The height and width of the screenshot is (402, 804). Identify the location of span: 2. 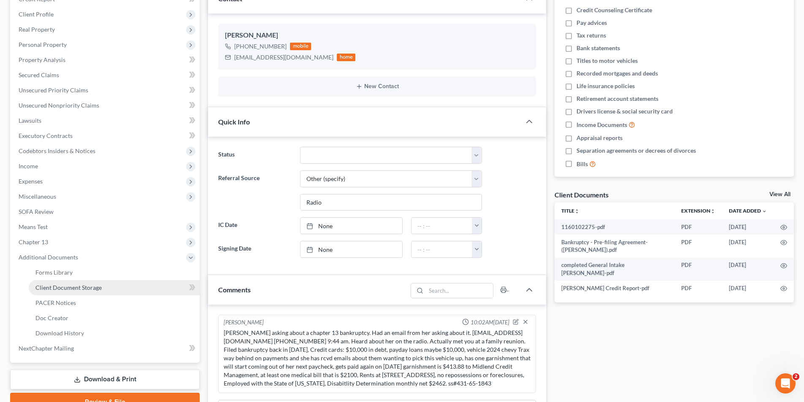
(796, 377).